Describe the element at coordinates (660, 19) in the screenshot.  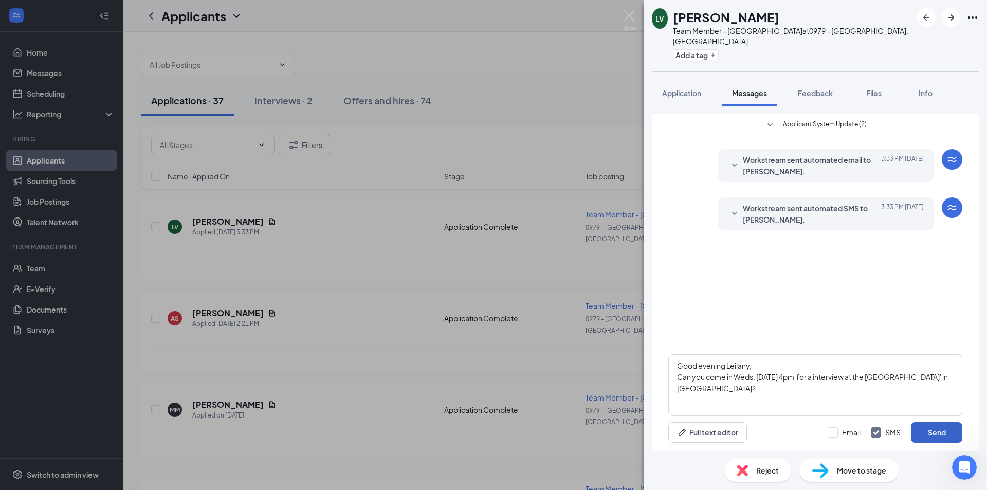
I see `div: LV` at that location.